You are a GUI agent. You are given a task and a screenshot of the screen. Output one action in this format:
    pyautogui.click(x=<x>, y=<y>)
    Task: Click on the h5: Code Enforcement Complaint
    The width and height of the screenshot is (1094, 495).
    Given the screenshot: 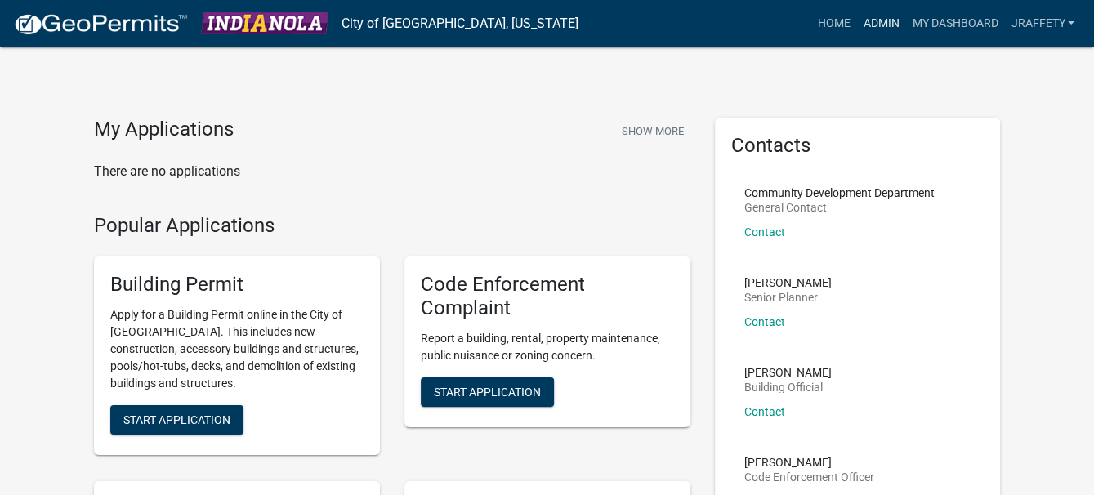 What is the action you would take?
    pyautogui.click(x=547, y=297)
    